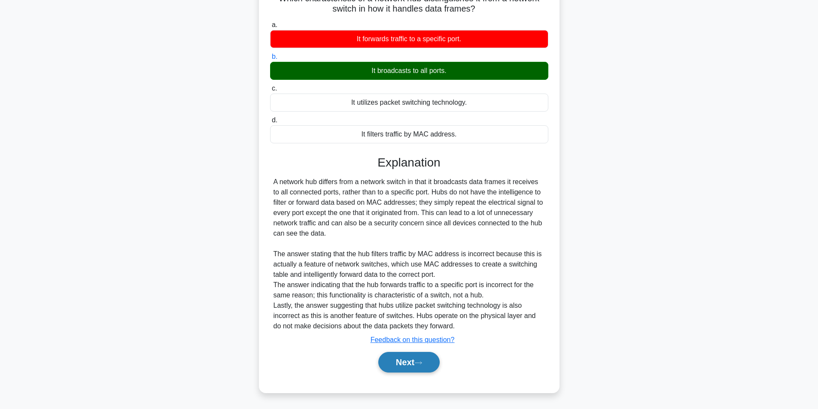 Image resolution: width=818 pixels, height=409 pixels. Describe the element at coordinates (413, 340) in the screenshot. I see `u: Feedback on this question?` at that location.